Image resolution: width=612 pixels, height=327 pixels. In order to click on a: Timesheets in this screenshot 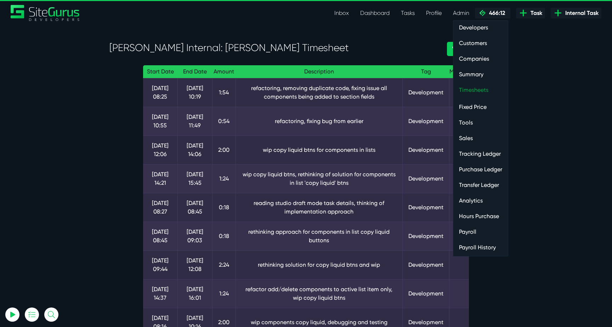, I will do `click(481, 90)`.